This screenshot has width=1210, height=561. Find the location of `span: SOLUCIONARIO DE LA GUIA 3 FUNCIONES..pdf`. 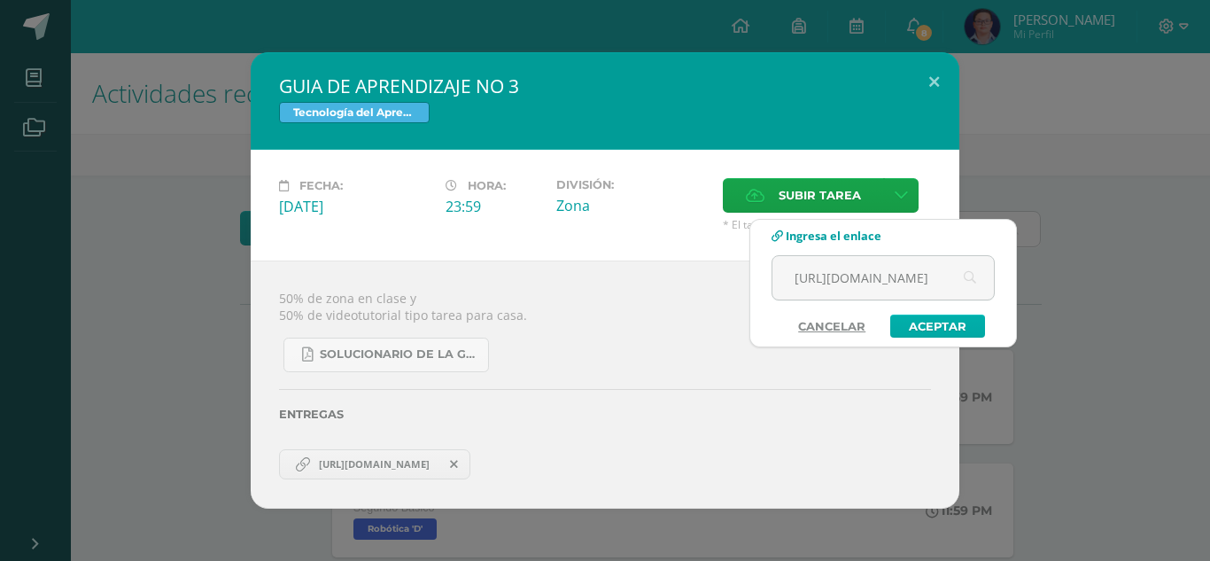

span: SOLUCIONARIO DE LA GUIA 3 FUNCIONES..pdf is located at coordinates (399, 354).